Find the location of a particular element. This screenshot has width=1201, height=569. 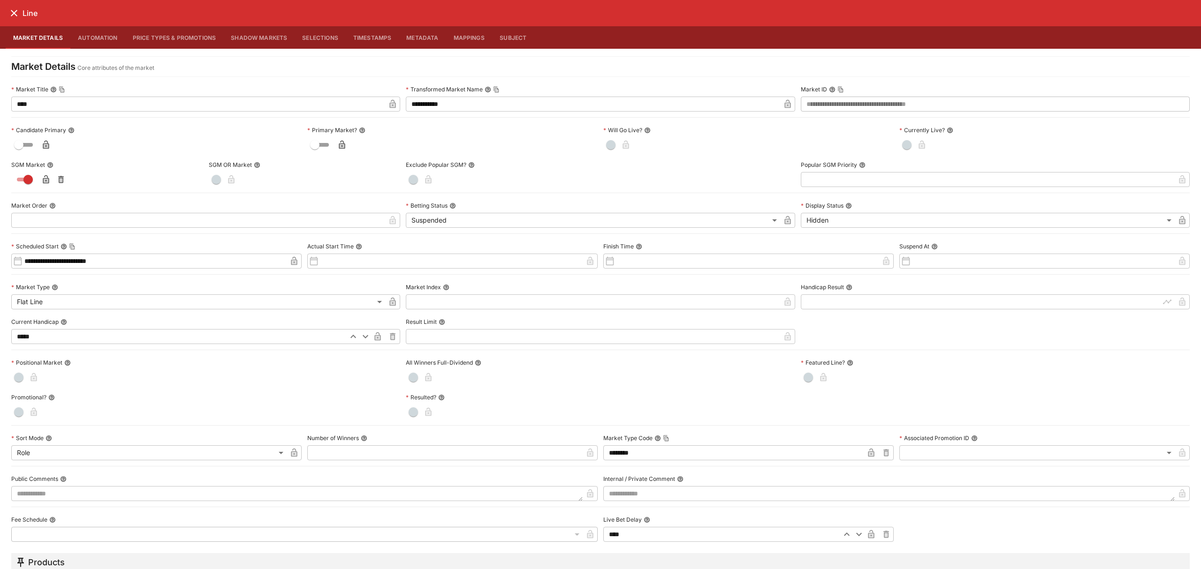

p: Market Title is located at coordinates (30, 89).